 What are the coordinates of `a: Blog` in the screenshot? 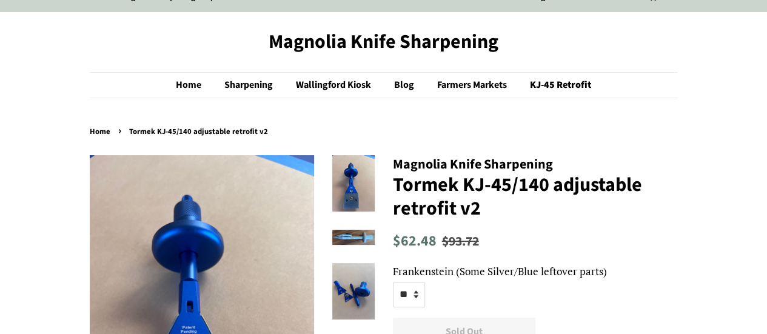 It's located at (406, 85).